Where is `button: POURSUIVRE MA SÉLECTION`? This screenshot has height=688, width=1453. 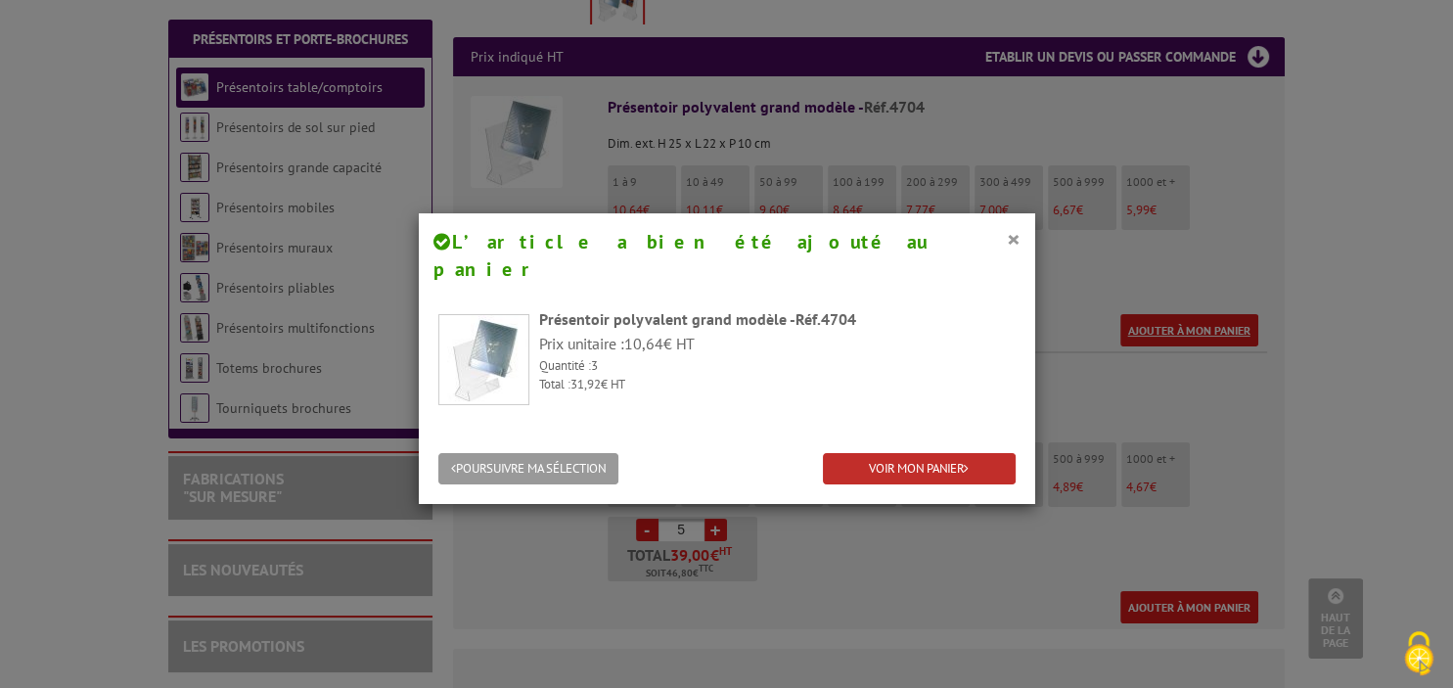
button: POURSUIVRE MA SÉLECTION is located at coordinates (528, 469).